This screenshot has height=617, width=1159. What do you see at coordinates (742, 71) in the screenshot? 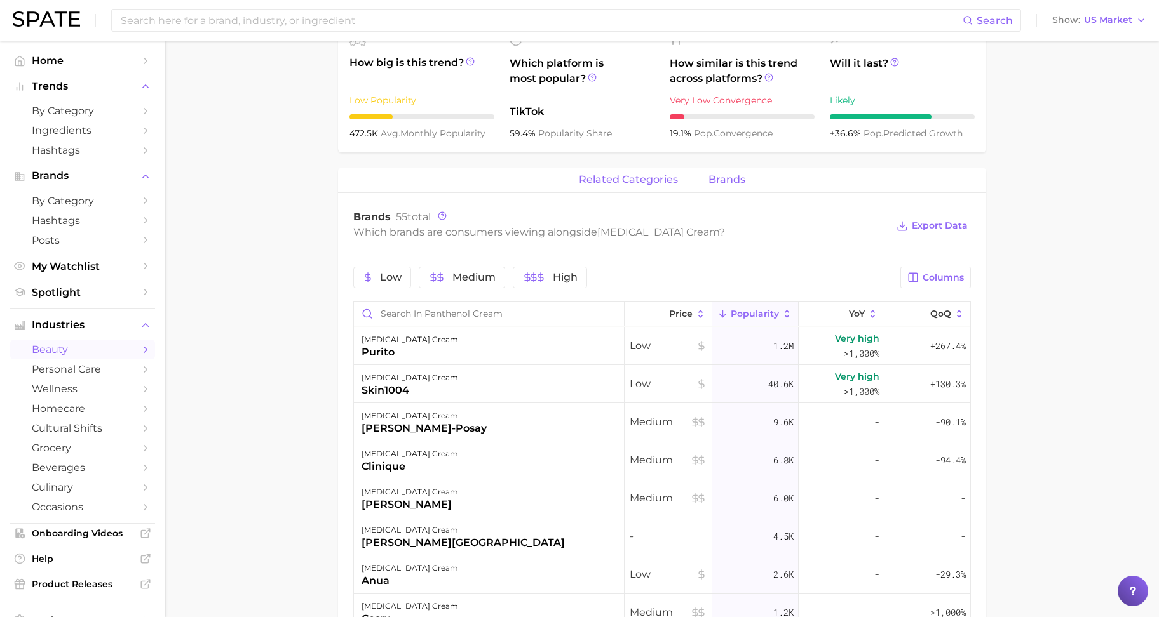
I see `span: How similar is this trend across platforms?` at bounding box center [742, 71].